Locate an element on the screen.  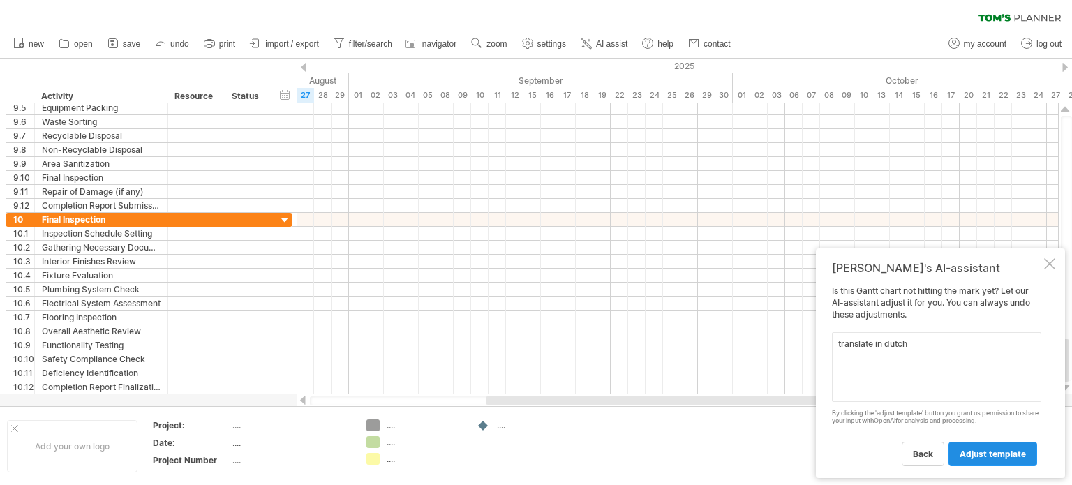
span: open is located at coordinates (83, 44).